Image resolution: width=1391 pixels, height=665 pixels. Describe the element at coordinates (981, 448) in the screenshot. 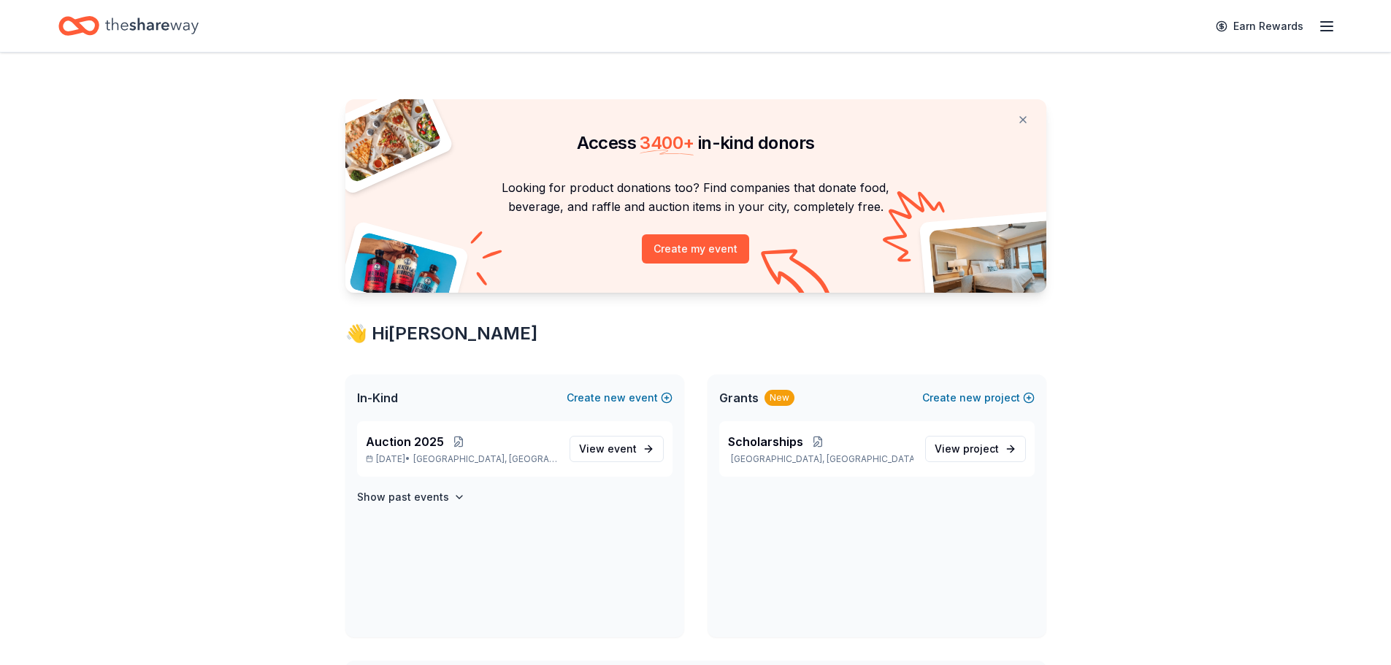

I see `span: project` at that location.